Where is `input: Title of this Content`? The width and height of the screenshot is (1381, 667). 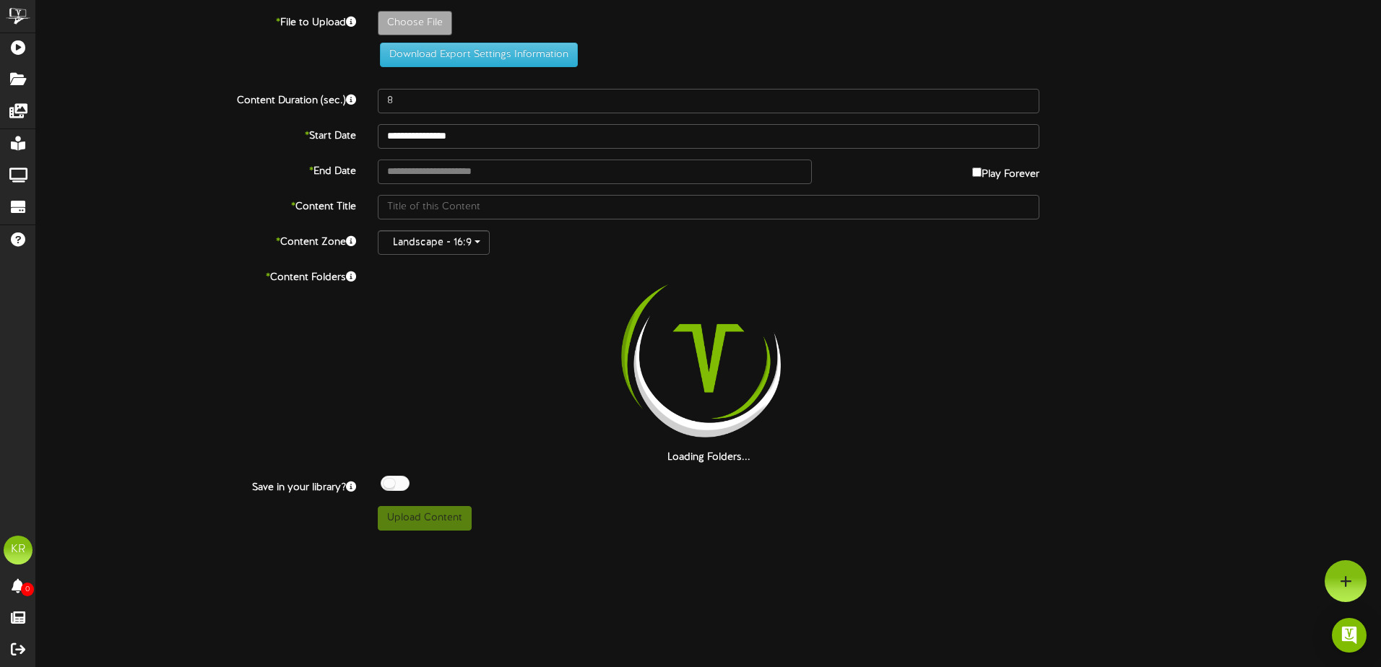 input: Title of this Content is located at coordinates (709, 207).